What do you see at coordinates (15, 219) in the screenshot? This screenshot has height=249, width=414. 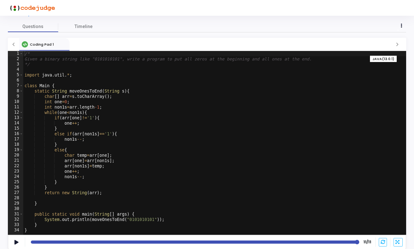 I see `div: 32` at bounding box center [15, 219].